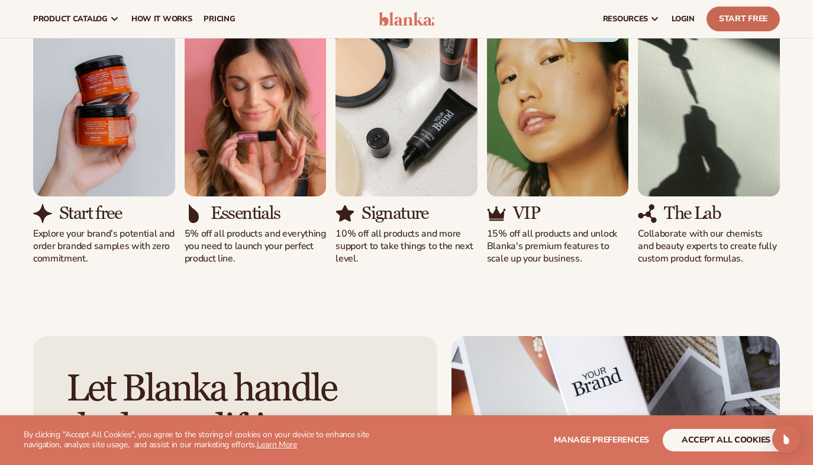  I want to click on p: Explore your brand’s potential and order branded samples with zero commitment., so click(104, 246).